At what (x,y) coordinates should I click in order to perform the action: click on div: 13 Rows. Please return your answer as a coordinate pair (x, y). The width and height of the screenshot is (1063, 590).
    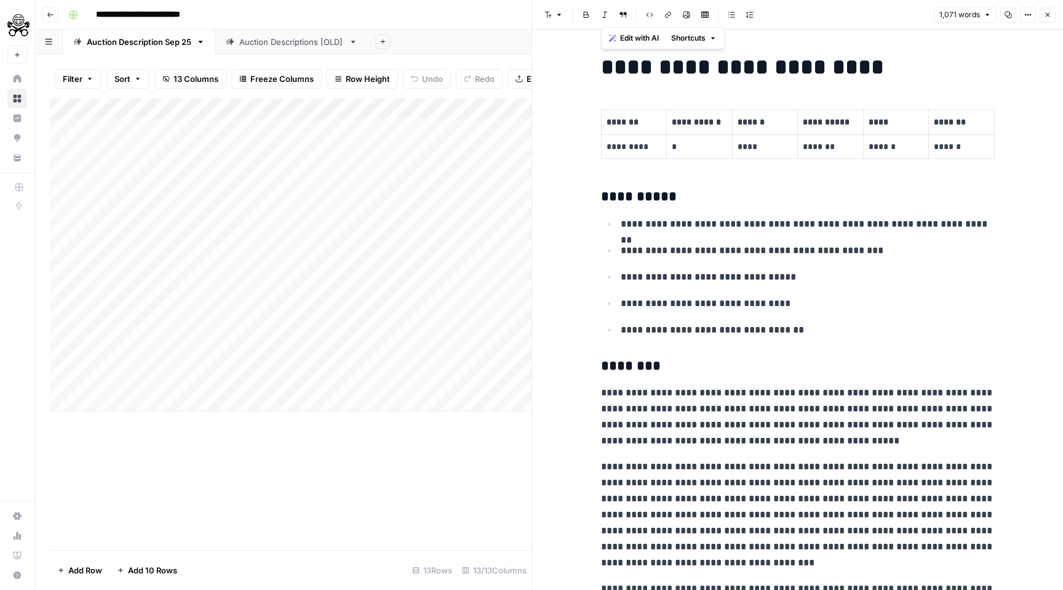
    Looking at the image, I should click on (432, 570).